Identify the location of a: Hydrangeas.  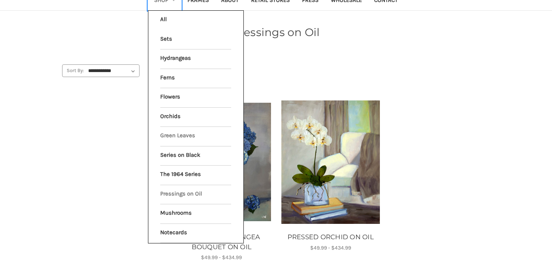
(195, 59).